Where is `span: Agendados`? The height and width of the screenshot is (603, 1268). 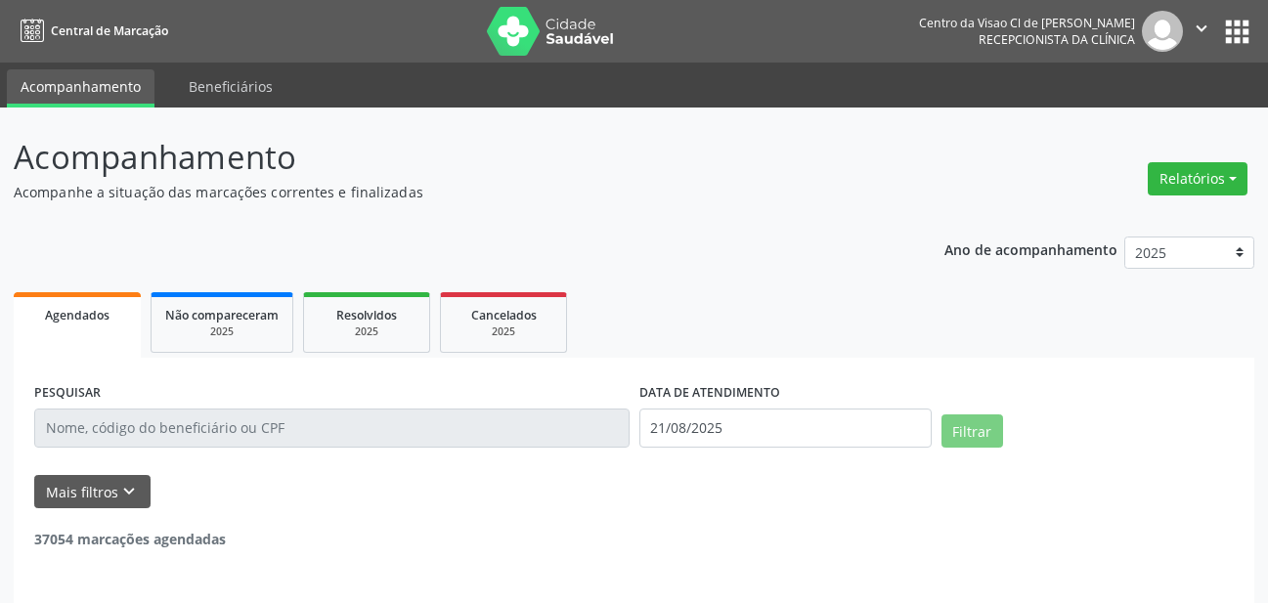
span: Agendados is located at coordinates (77, 315).